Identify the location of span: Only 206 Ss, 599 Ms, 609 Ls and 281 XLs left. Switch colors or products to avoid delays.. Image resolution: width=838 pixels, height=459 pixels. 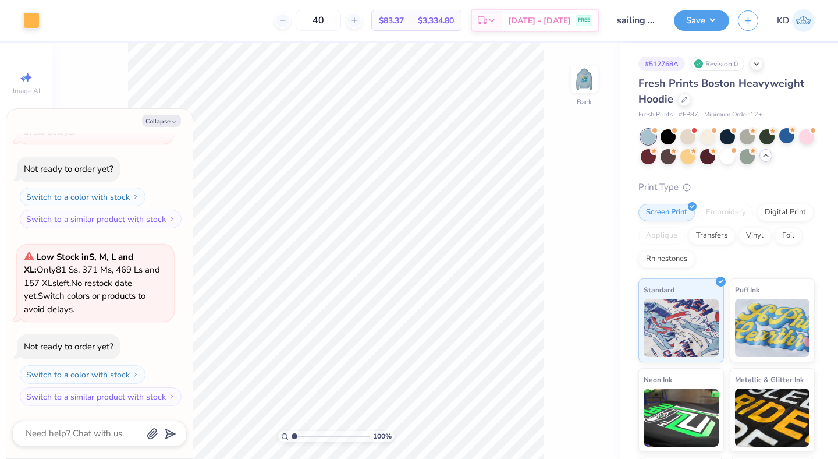
(94, 105).